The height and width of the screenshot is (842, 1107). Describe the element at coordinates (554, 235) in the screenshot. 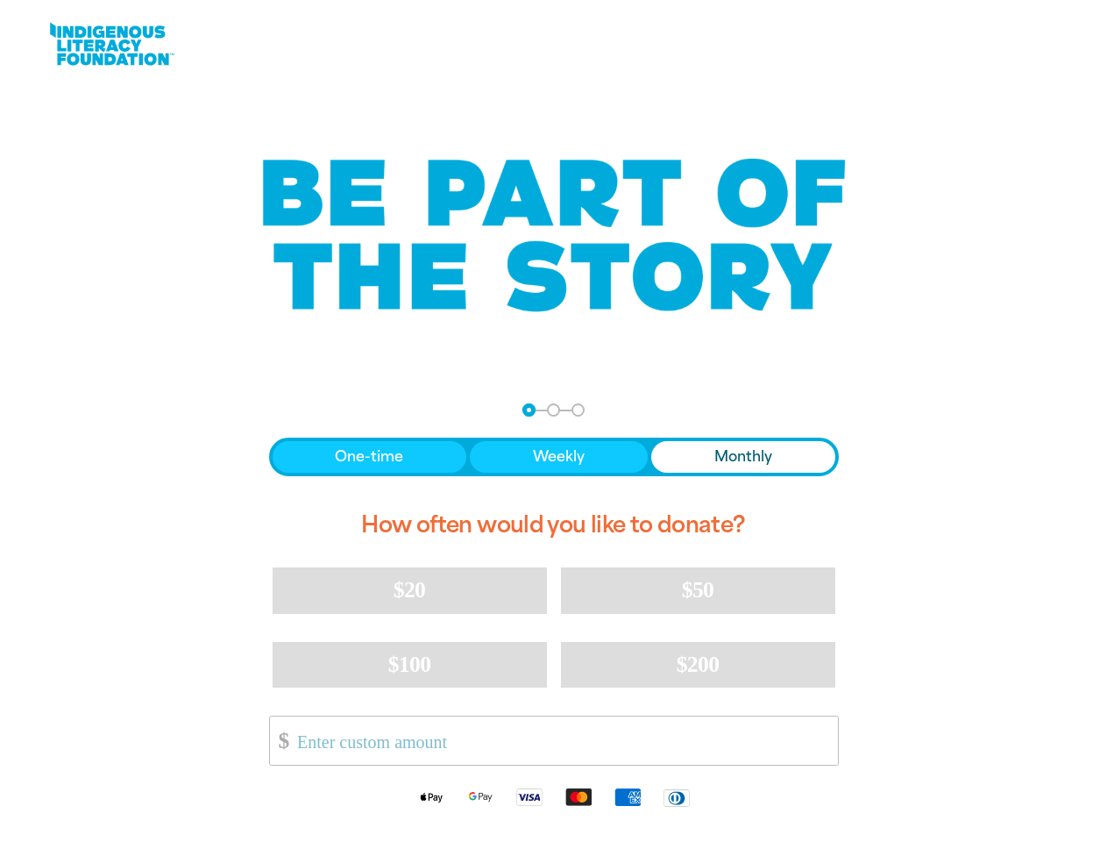

I see `img: Be part of the story` at that location.